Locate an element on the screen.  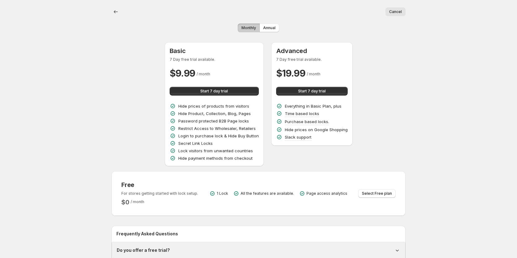
span: Cancel is located at coordinates (395, 12).